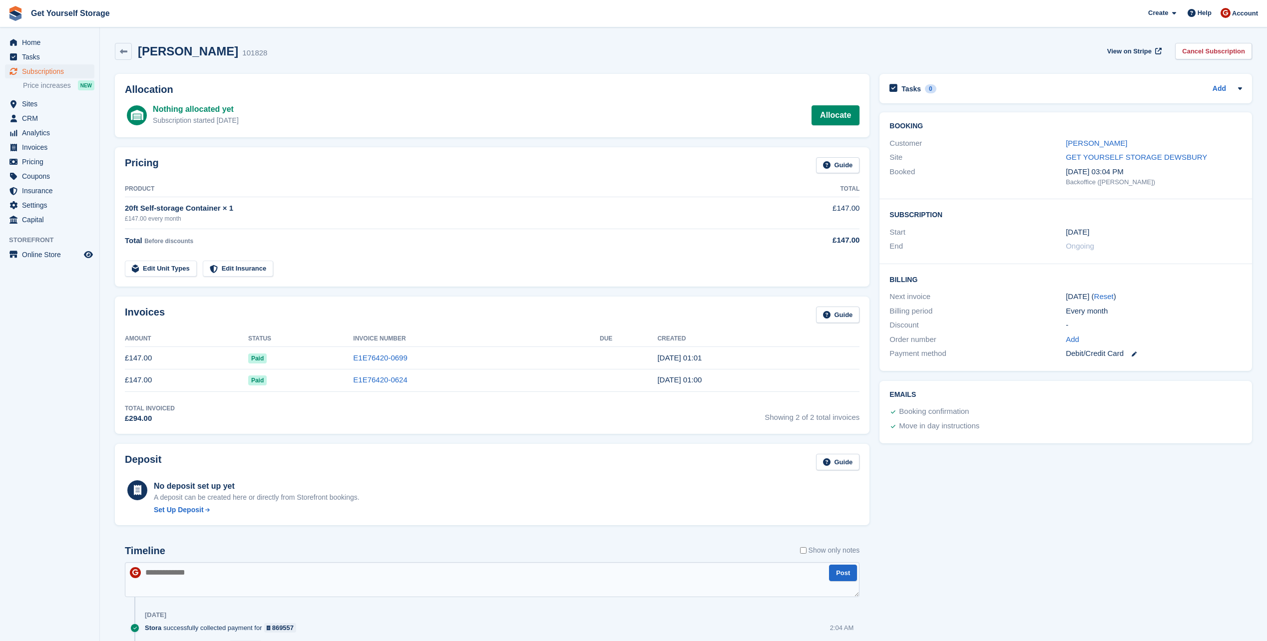 The image size is (1267, 641). I want to click on div: Booked, so click(977, 177).